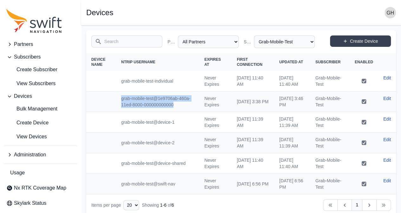  I want to click on th: Device Name, so click(101, 62).